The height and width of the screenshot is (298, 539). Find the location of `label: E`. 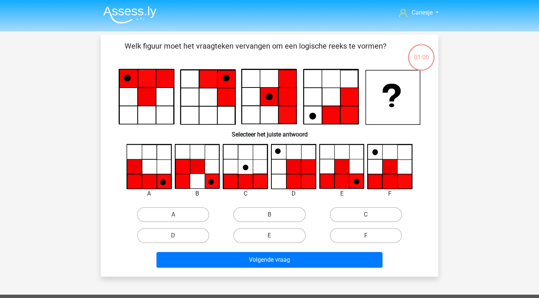

label: E is located at coordinates (269, 236).